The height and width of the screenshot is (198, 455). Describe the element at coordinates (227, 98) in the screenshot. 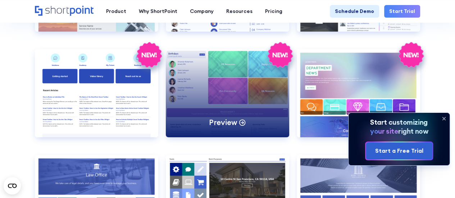

I see `a: Knowledge Portal 2Preview` at that location.